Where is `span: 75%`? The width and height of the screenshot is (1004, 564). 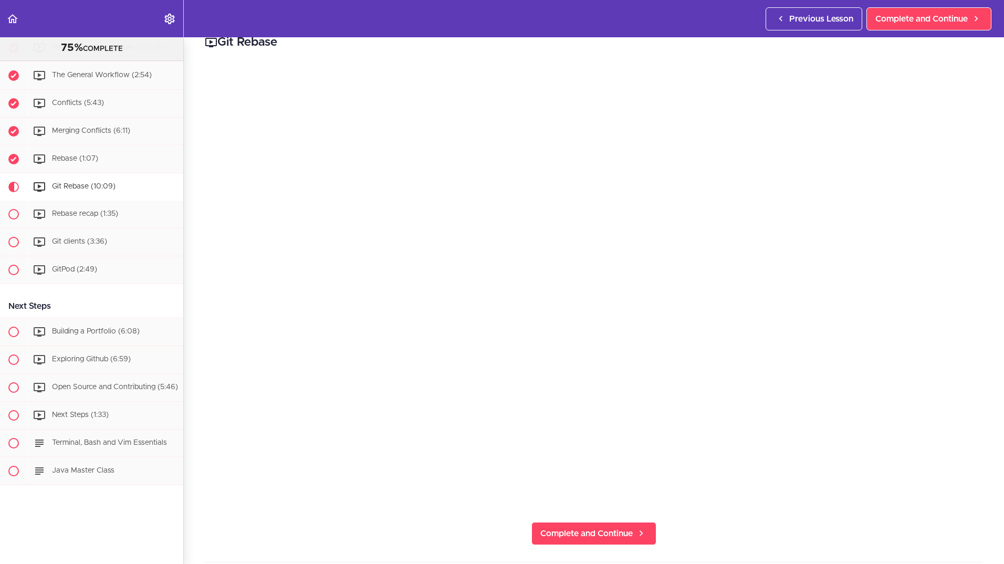
span: 75% is located at coordinates (72, 48).